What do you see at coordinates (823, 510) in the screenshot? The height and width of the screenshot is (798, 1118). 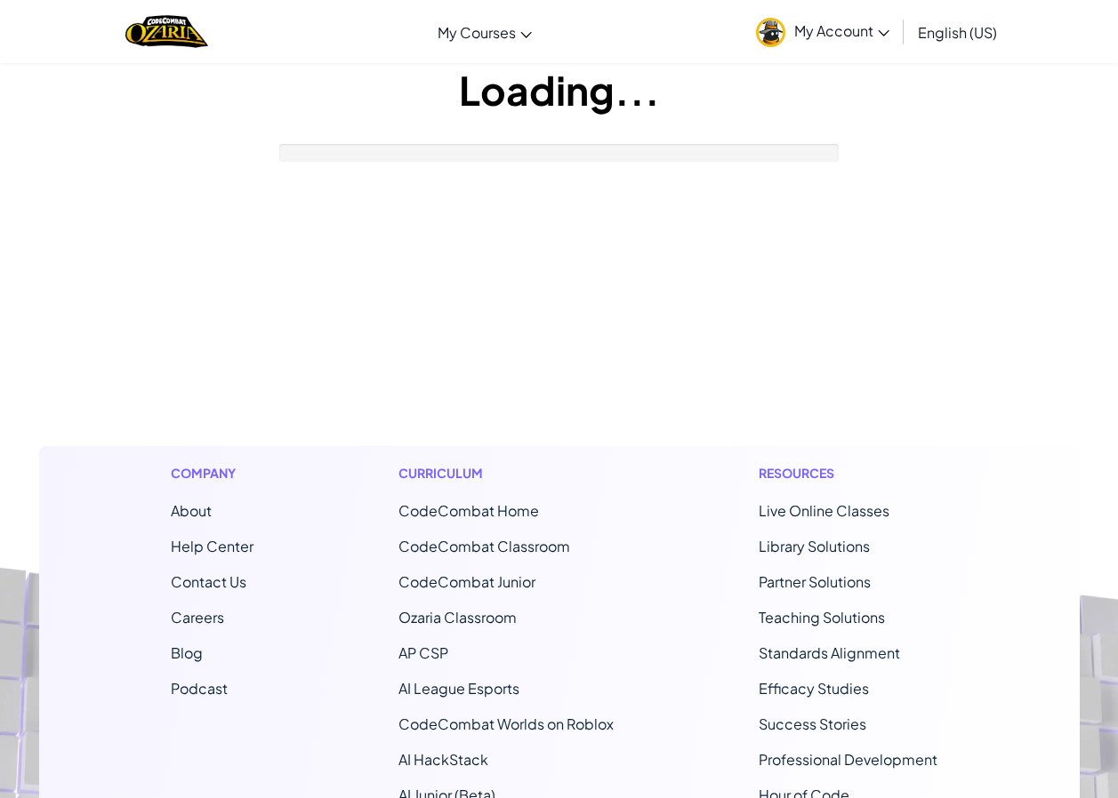 I see `a: Live Online Classes` at bounding box center [823, 510].